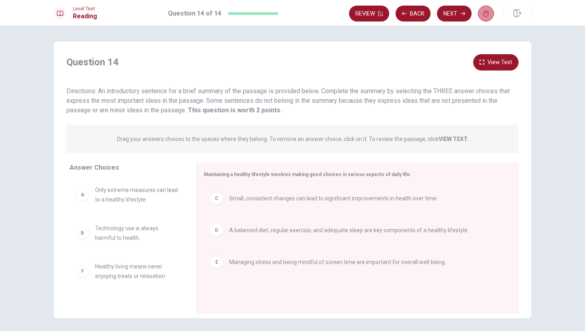  Describe the element at coordinates (94, 167) in the screenshot. I see `span: Answer Choices` at that location.